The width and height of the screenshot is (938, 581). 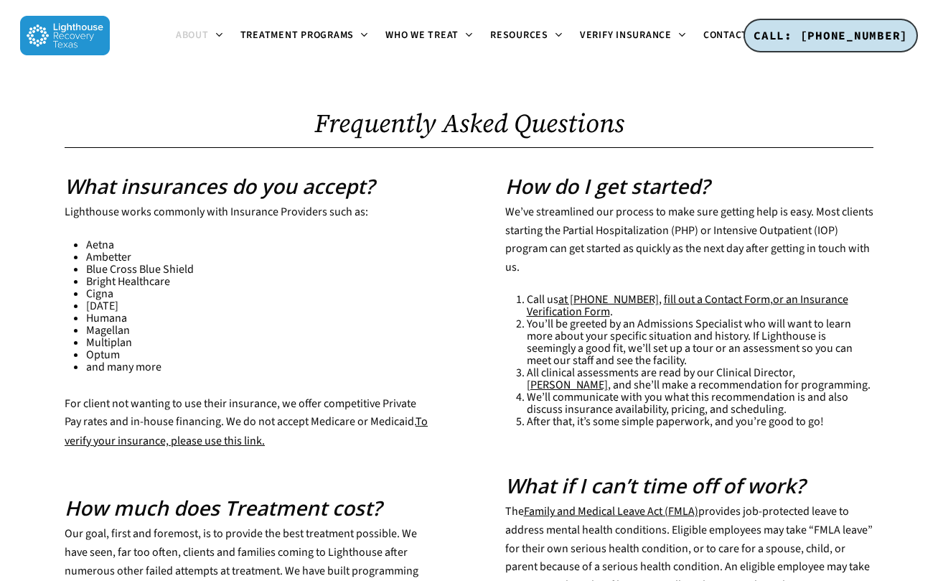 I want to click on a: Who We Treat, so click(x=429, y=36).